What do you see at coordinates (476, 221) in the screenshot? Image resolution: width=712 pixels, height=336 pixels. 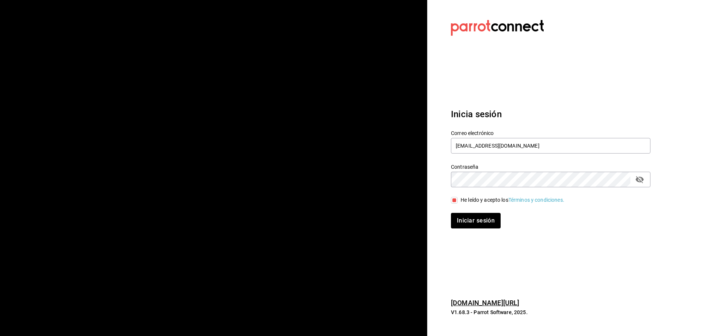 I see `button: Iniciar sesión` at bounding box center [476, 221].